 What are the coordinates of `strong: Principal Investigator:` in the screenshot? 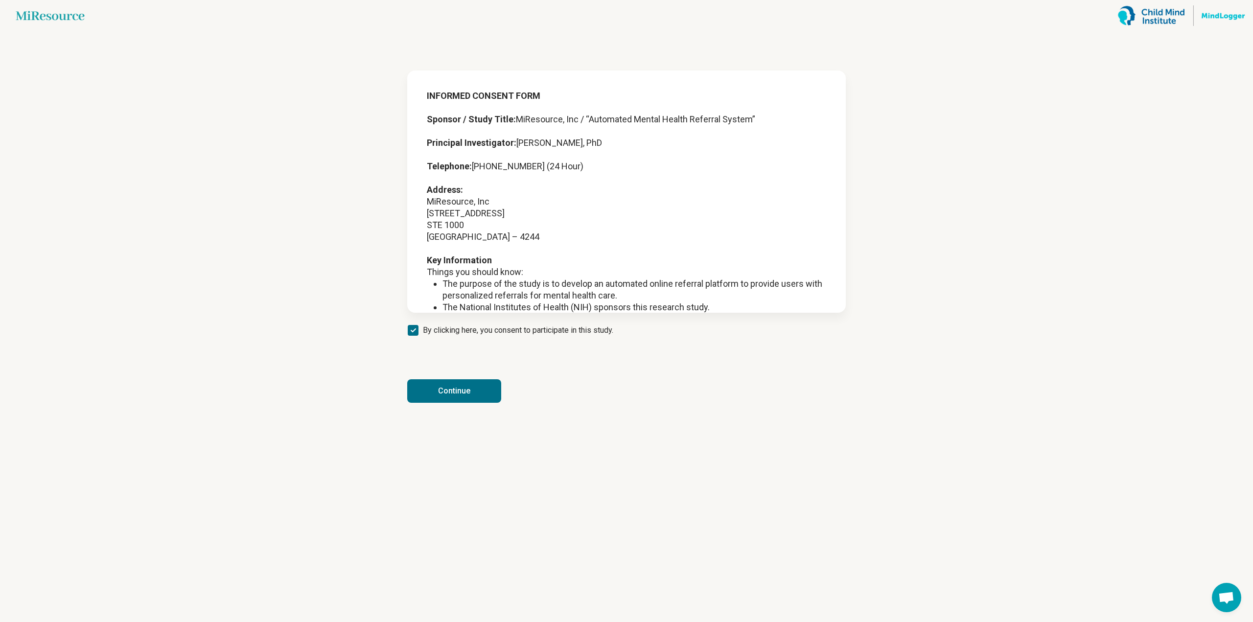 It's located at (471, 142).